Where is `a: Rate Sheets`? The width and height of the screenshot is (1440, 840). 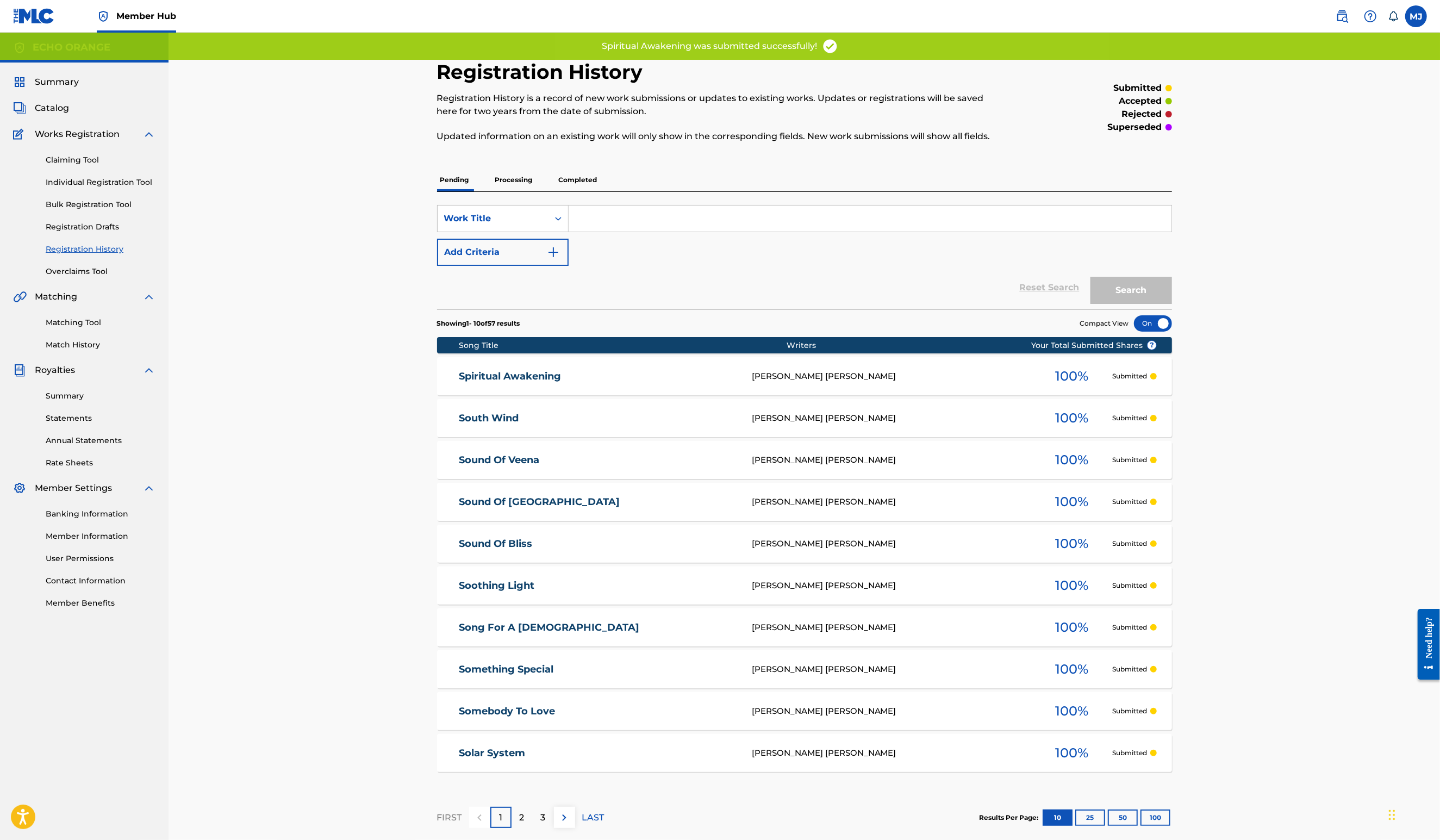 a: Rate Sheets is located at coordinates (101, 463).